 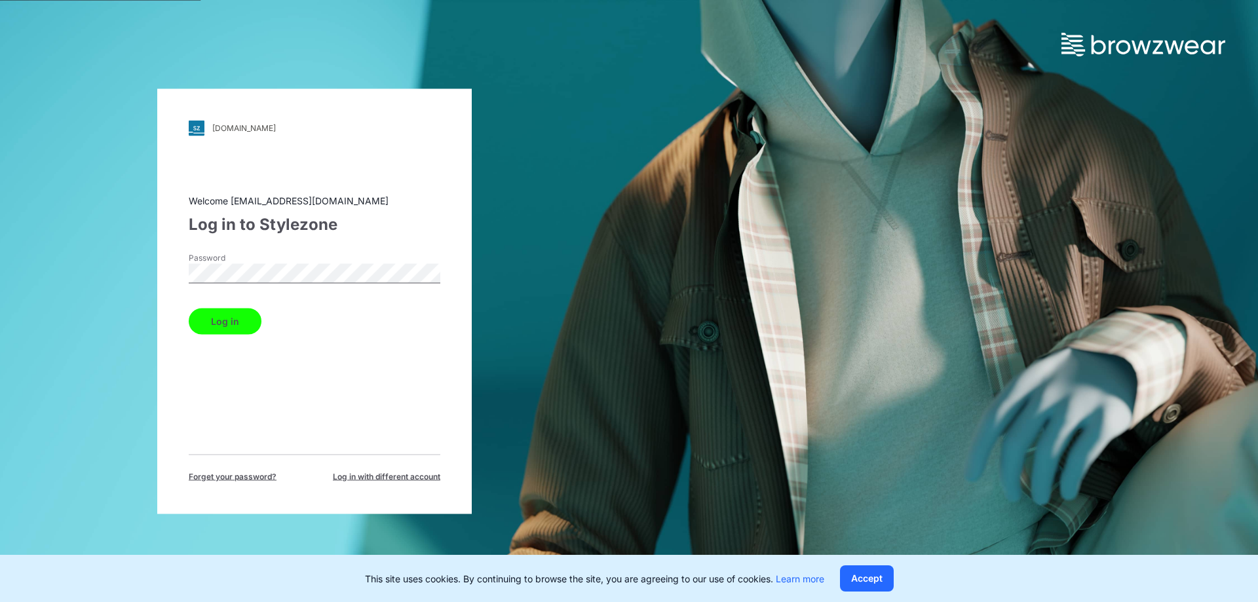 What do you see at coordinates (225, 321) in the screenshot?
I see `button: Log in` at bounding box center [225, 321].